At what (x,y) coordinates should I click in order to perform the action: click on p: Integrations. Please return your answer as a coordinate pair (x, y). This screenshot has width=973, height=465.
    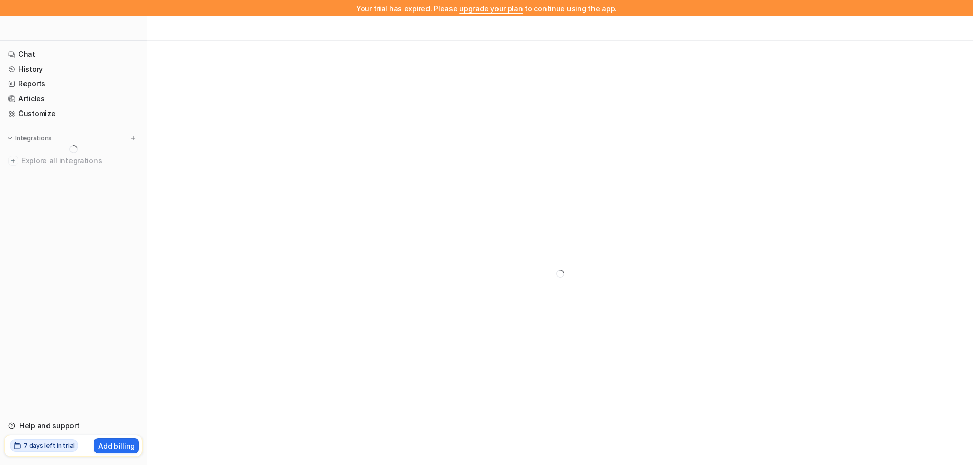
    Looking at the image, I should click on (33, 138).